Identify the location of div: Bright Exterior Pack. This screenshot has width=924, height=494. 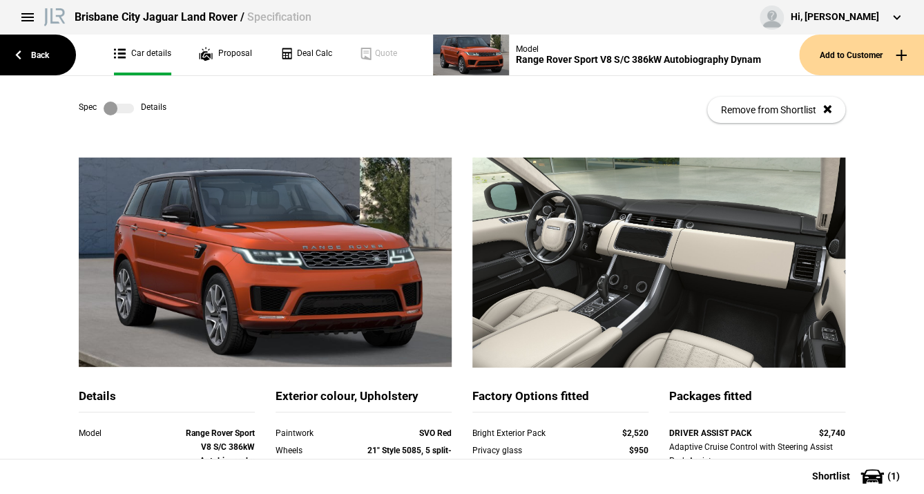
(534, 433).